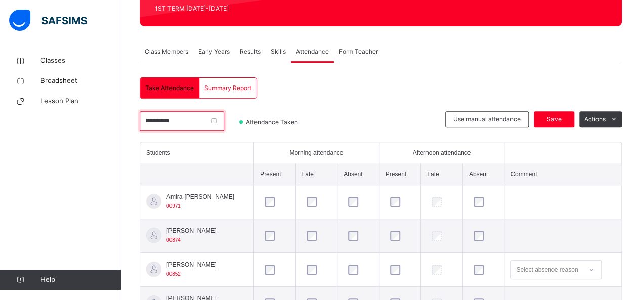 The height and width of the screenshot is (300, 640). Describe the element at coordinates (197, 153) in the screenshot. I see `th: Students` at that location.